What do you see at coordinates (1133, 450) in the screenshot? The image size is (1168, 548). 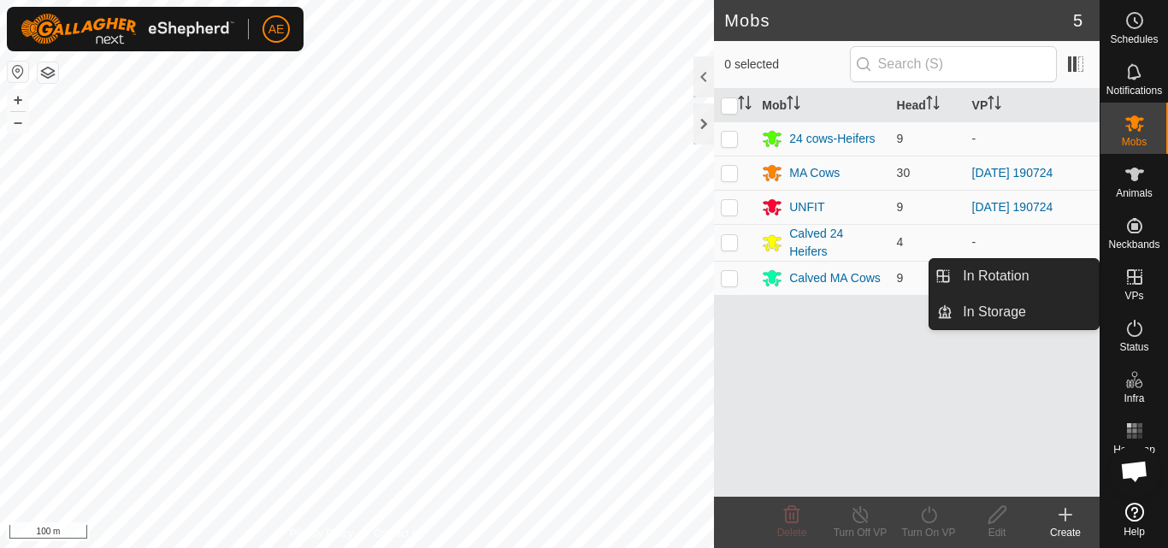 I see `span: Heatmap` at bounding box center [1133, 450].